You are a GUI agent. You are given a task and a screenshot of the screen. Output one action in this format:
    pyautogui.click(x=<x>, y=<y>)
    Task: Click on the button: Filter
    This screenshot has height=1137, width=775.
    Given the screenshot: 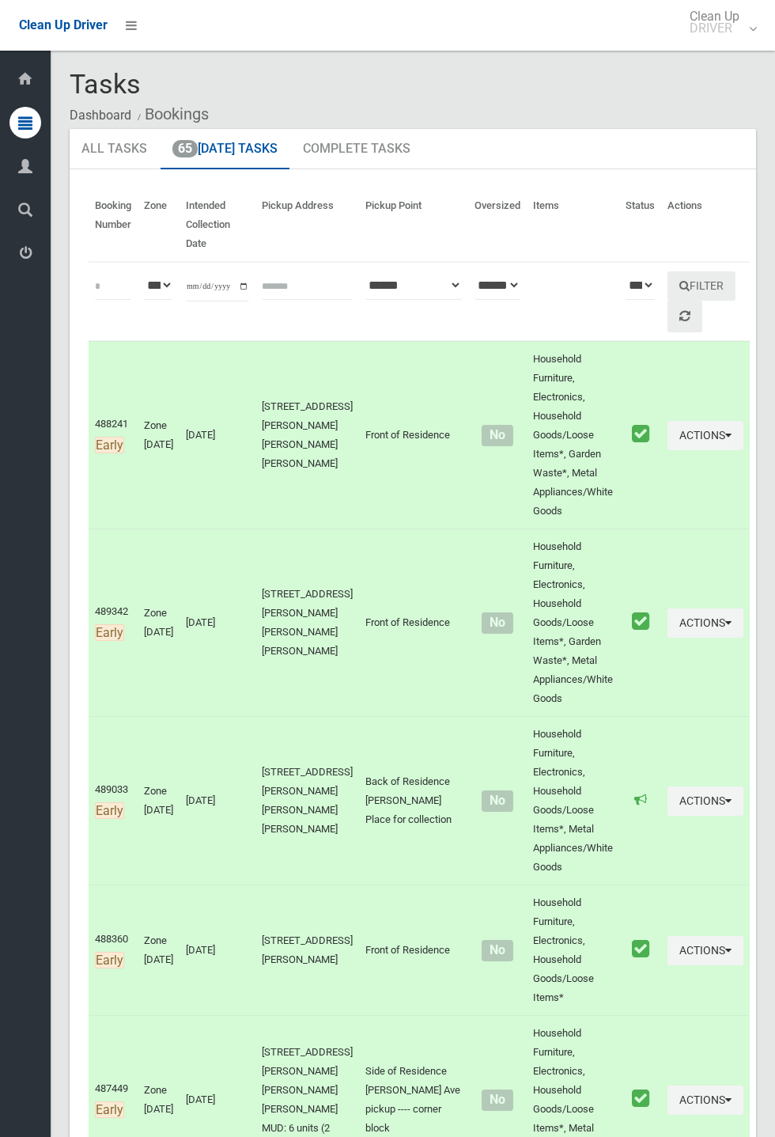 What is the action you would take?
    pyautogui.click(x=702, y=286)
    